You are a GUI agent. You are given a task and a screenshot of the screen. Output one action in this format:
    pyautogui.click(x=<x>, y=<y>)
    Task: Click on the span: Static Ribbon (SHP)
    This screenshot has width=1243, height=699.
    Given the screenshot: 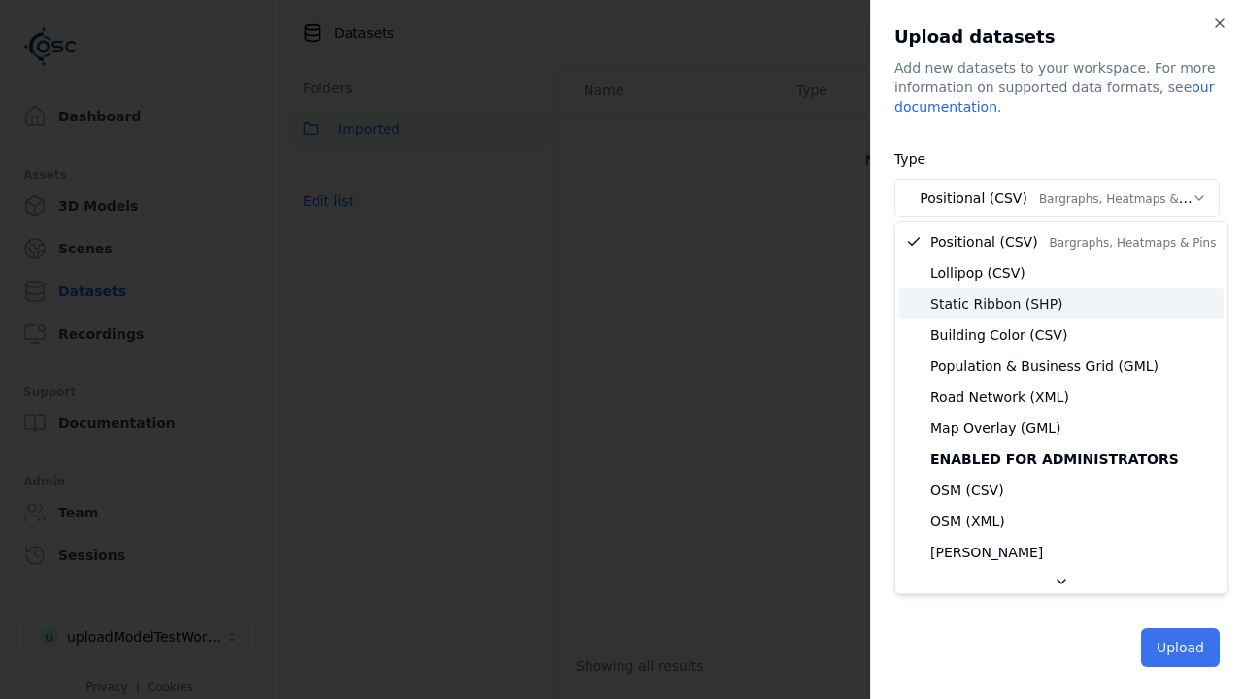 What is the action you would take?
    pyautogui.click(x=996, y=304)
    